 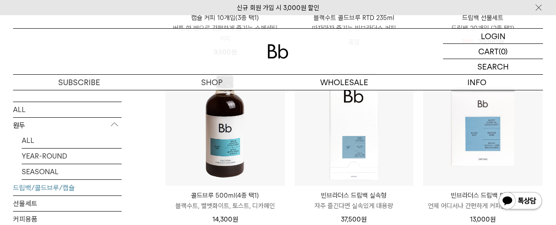 What do you see at coordinates (278, 8) in the screenshot?
I see `a: 신규 회원 가입 시 3,000원 할인` at bounding box center [278, 8].